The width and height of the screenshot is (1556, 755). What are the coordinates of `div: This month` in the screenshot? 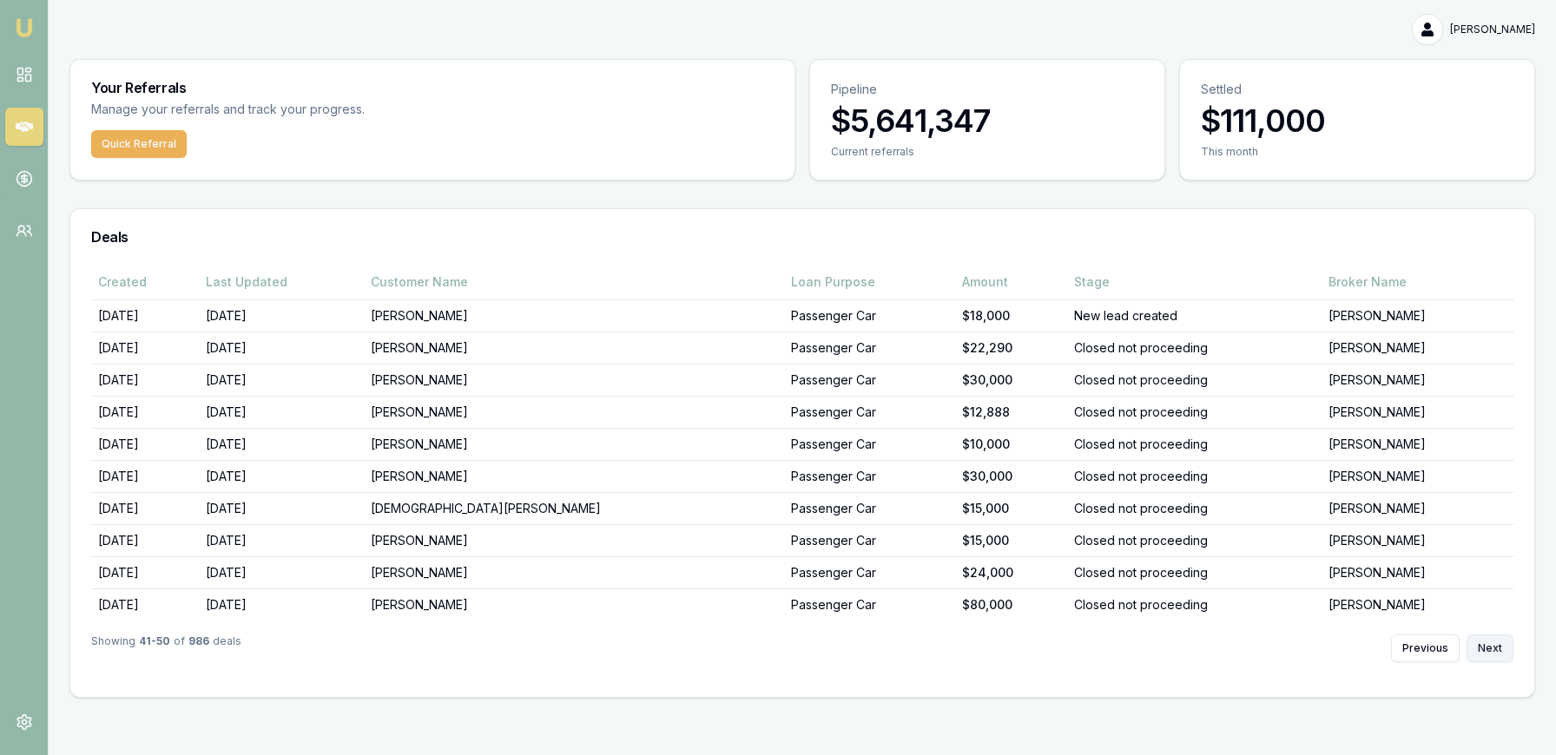 It's located at (1357, 152).